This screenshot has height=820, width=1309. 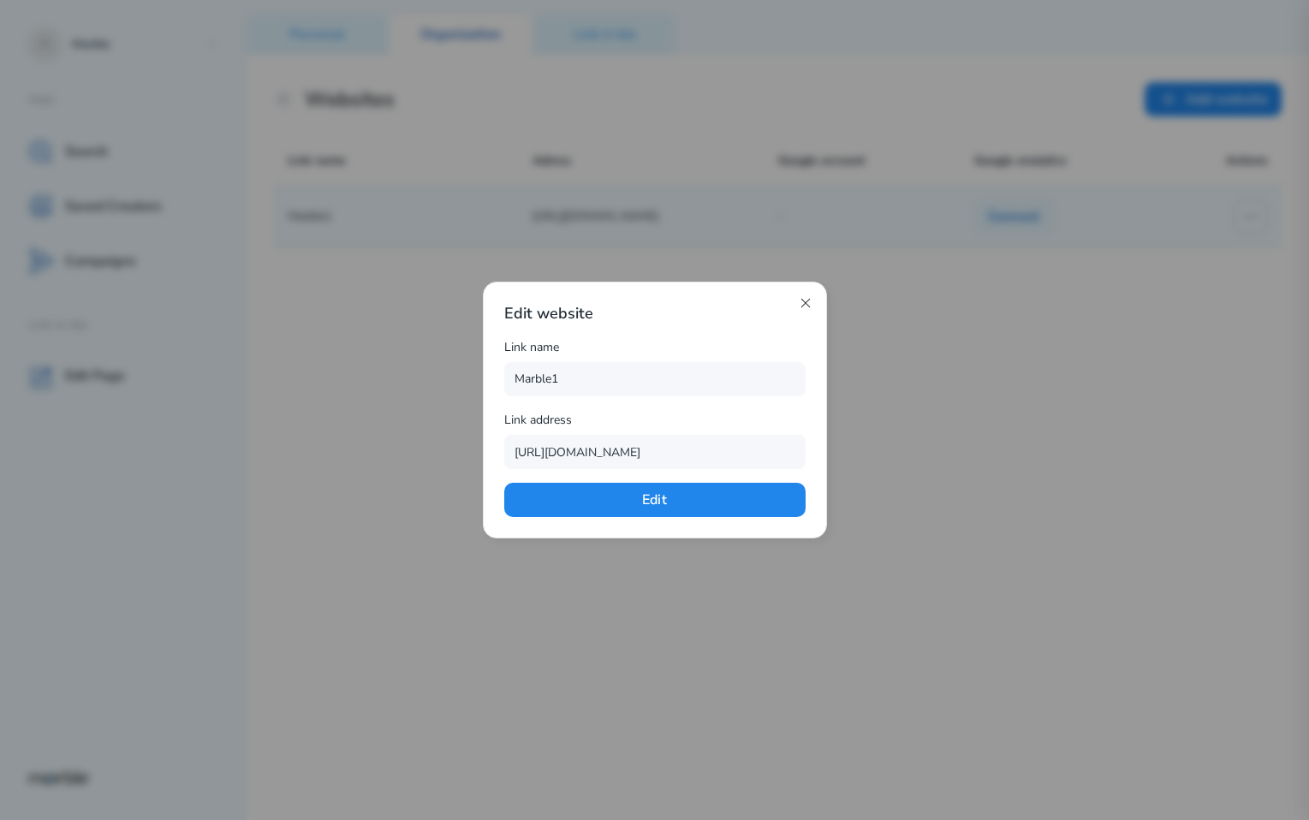 I want to click on div: Link address, so click(x=655, y=422).